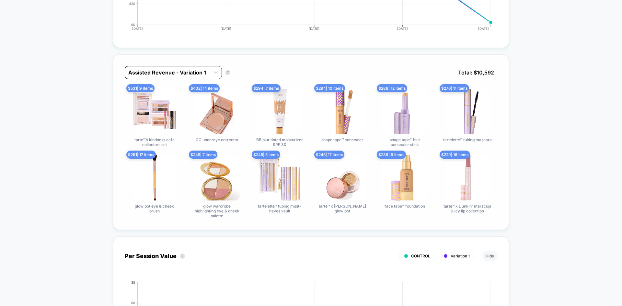  What do you see at coordinates (455, 88) in the screenshot?
I see `span: $ 276 | 11 items` at bounding box center [455, 88].